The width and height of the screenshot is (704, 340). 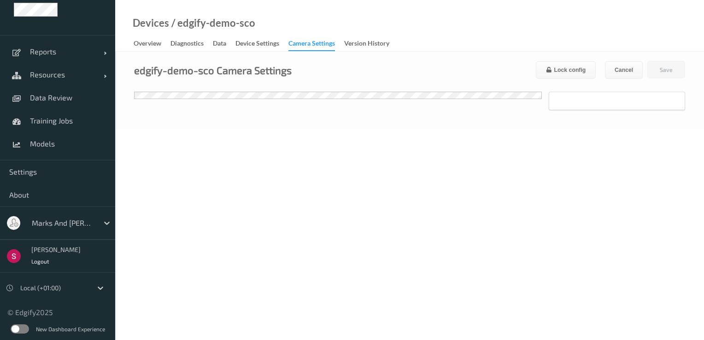 I want to click on div: Device Settings, so click(x=257, y=44).